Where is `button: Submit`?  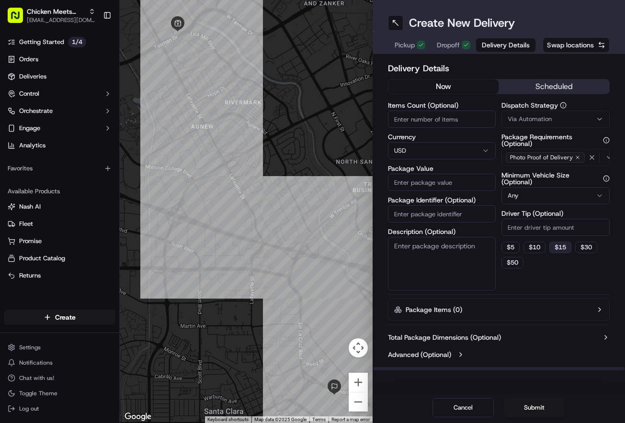 button: Submit is located at coordinates (534, 408).